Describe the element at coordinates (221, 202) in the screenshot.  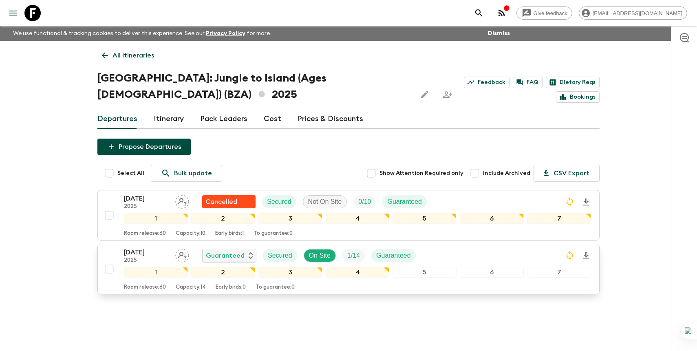
I see `p: Cancelled` at that location.